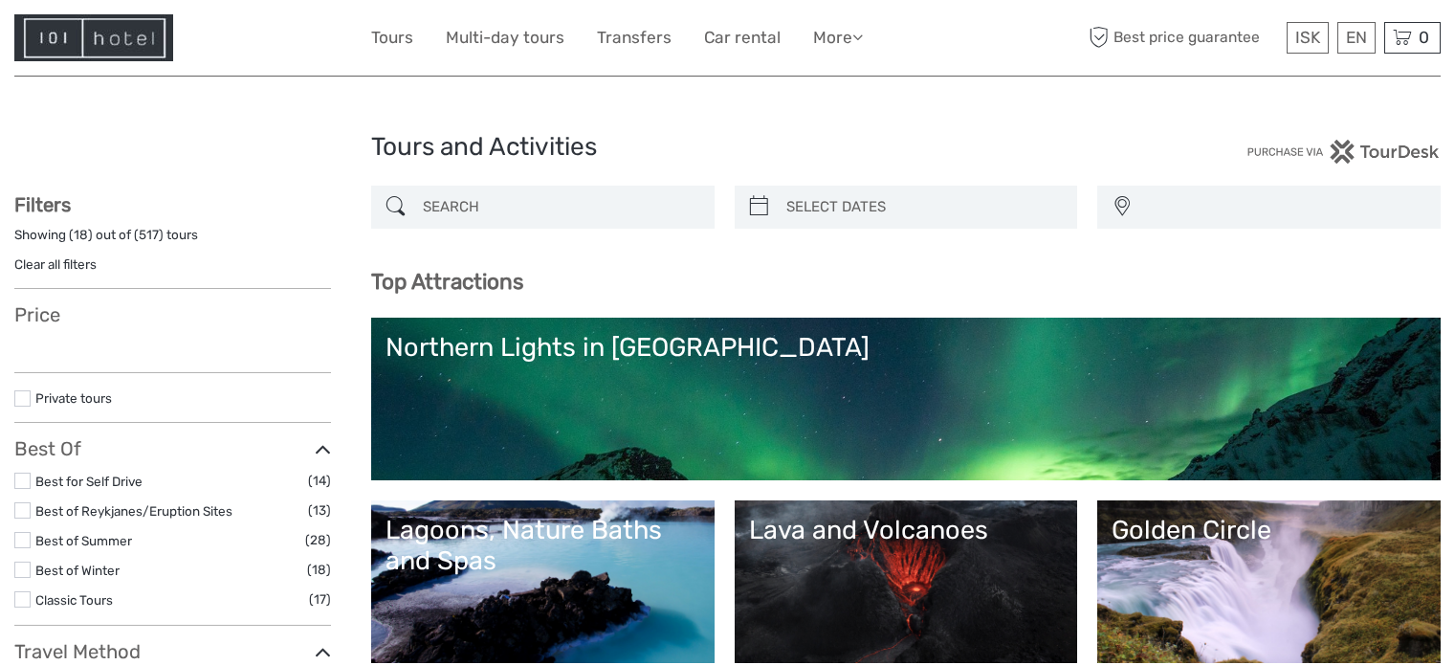 The image size is (1455, 665). Describe the element at coordinates (134, 511) in the screenshot. I see `a: Best of Reykjanes/Eruption Sites` at that location.